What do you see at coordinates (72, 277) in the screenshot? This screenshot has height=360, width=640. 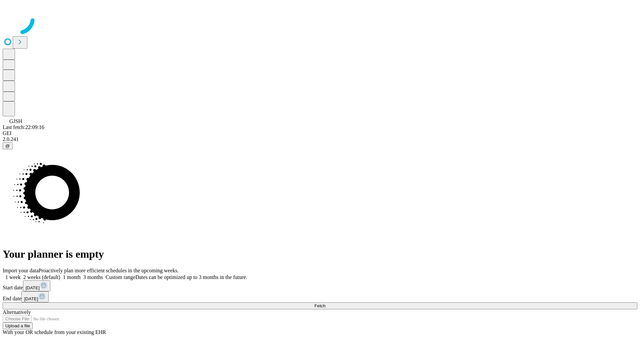 I see `span: 1 month` at bounding box center [72, 277].